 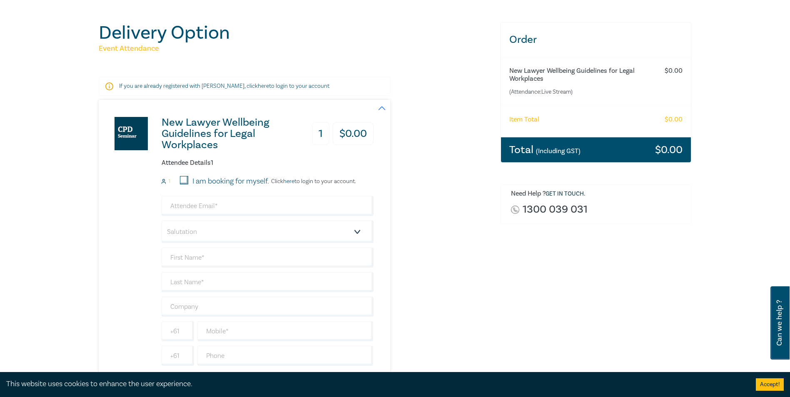 I want to click on small: 1, so click(x=169, y=181).